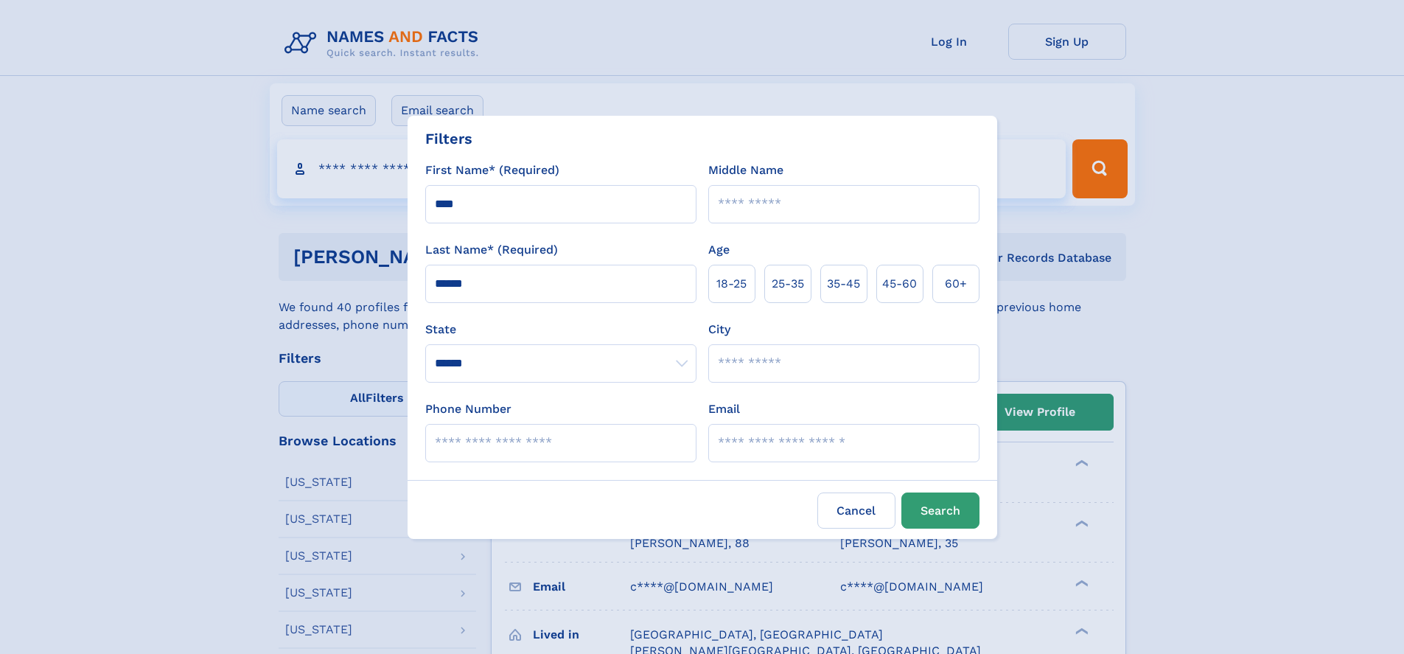 The image size is (1404, 654). What do you see at coordinates (856, 510) in the screenshot?
I see `label: Cancel` at bounding box center [856, 510].